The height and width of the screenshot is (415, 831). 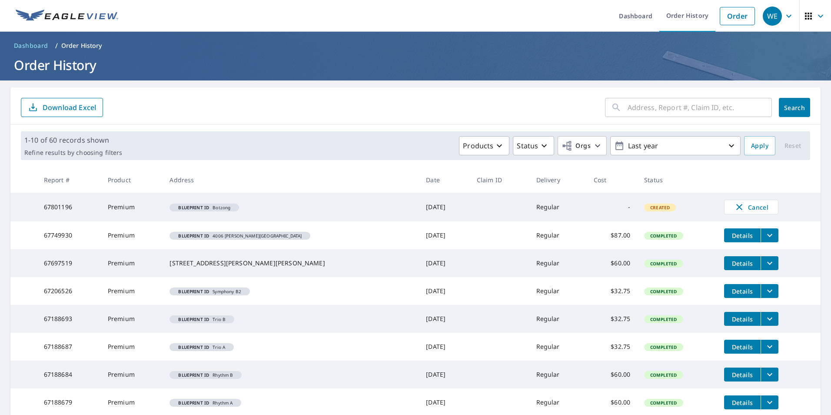 What do you see at coordinates (69, 319) in the screenshot?
I see `td: 67188693` at bounding box center [69, 319].